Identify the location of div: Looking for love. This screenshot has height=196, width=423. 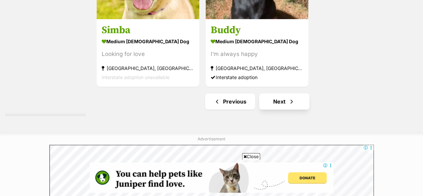
(148, 54).